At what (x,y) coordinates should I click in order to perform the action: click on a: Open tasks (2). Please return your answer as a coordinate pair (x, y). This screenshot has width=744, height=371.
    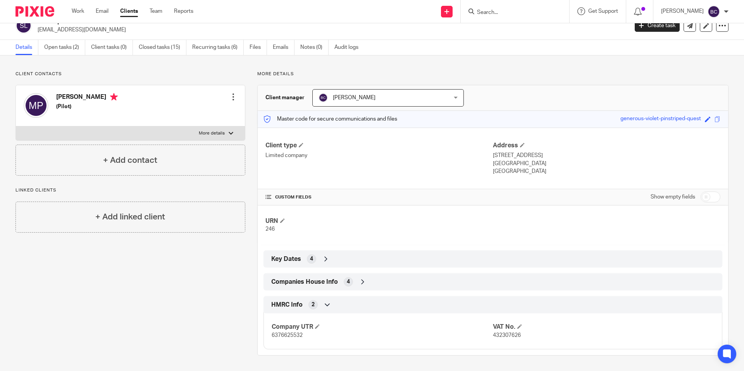
    Looking at the image, I should click on (65, 47).